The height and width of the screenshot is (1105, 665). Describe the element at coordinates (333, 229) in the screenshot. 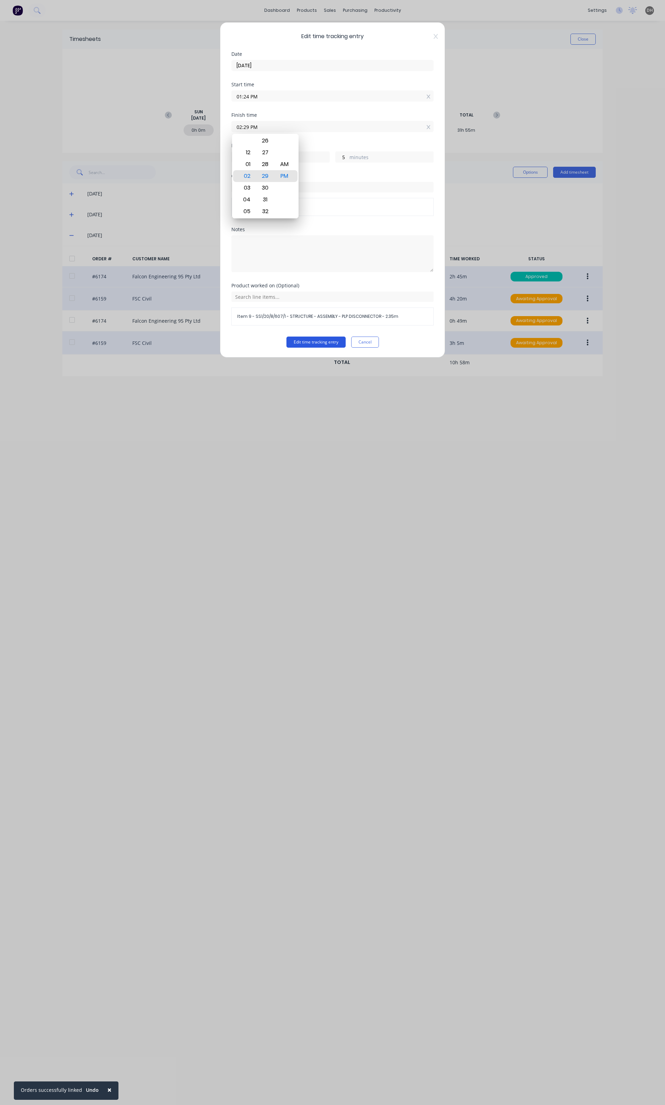

I see `div: Notes` at that location.